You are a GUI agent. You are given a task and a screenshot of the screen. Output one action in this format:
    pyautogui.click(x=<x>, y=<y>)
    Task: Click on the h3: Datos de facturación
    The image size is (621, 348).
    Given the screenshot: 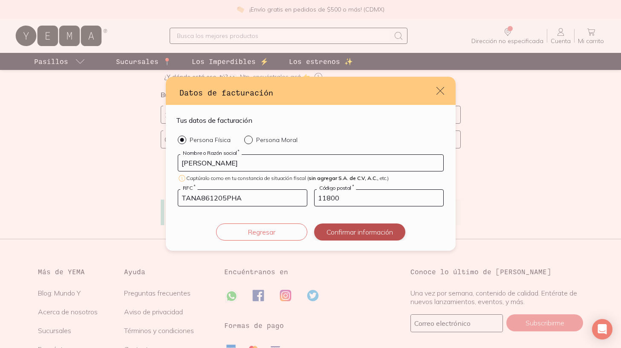 What is the action you would take?
    pyautogui.click(x=307, y=92)
    